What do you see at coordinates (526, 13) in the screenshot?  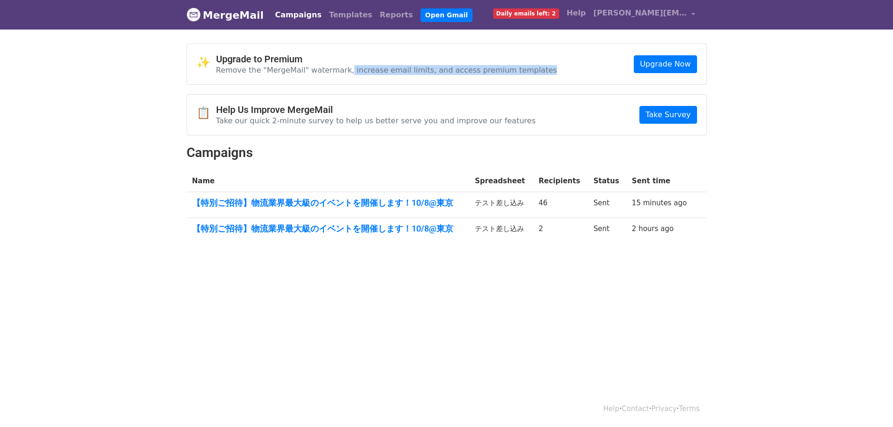 I see `a: Daily emails left: 2` at bounding box center [526, 13].